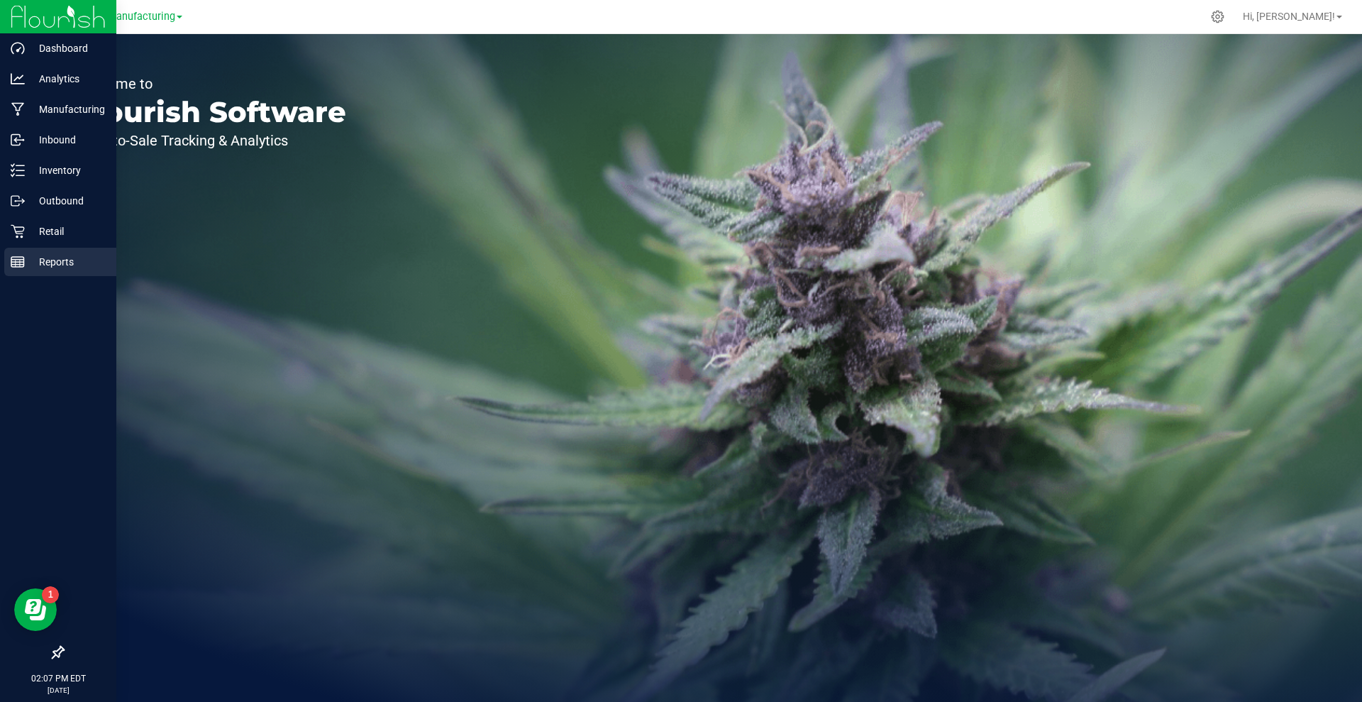 The image size is (1362, 702). Describe the element at coordinates (67, 140) in the screenshot. I see `p: Inbound` at that location.